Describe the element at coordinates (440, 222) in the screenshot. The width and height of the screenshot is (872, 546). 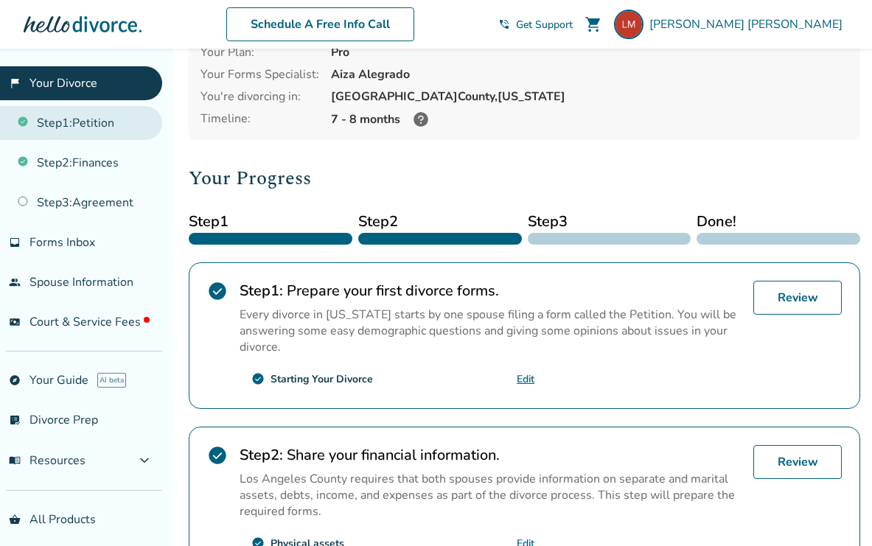
I see `span: Step 2` at that location.